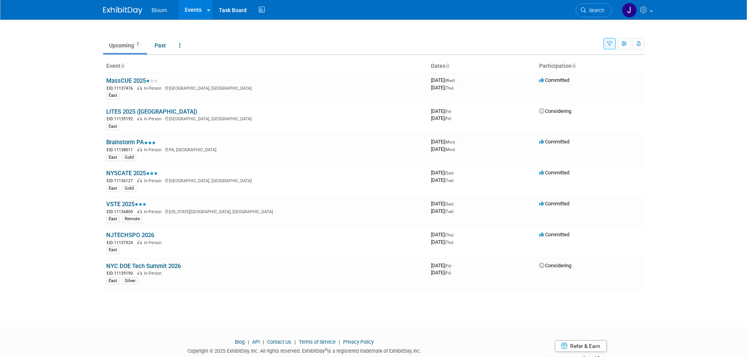  Describe the element at coordinates (132, 219) in the screenshot. I see `div: Remote` at that location.